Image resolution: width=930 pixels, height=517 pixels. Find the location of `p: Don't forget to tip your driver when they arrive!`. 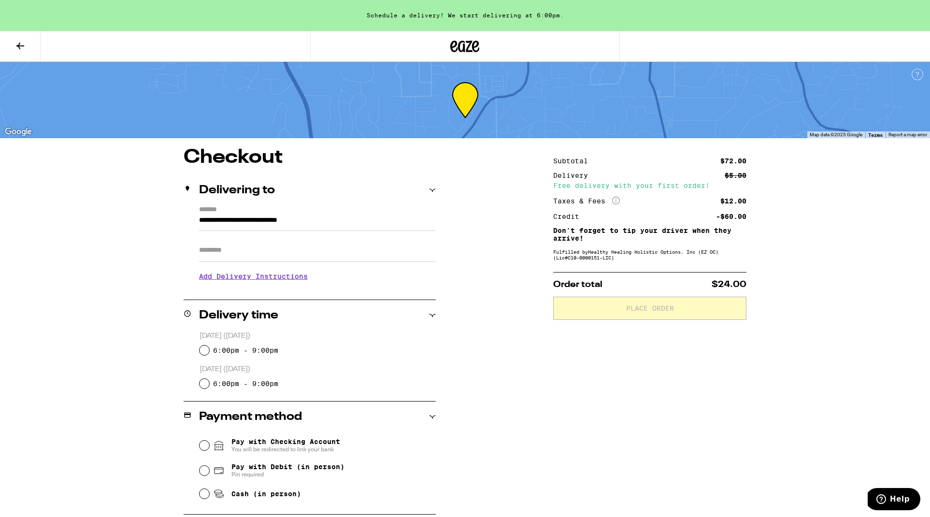

p: Don't forget to tip your driver when they arrive! is located at coordinates (650, 234).